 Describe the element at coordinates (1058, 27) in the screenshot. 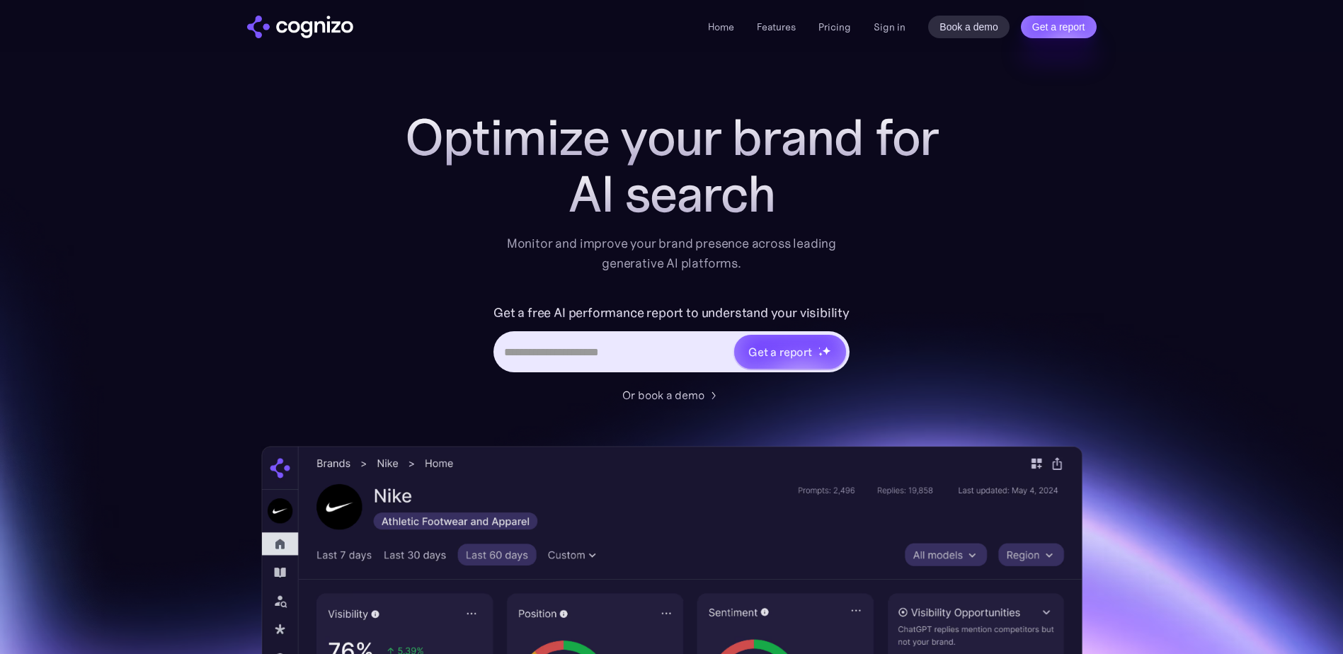

I see `a: Get a report` at that location.